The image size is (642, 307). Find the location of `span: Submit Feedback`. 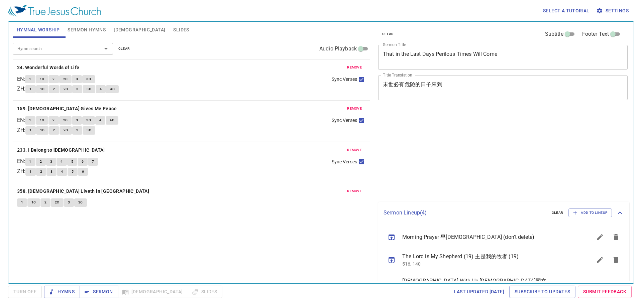

span: Submit Feedback is located at coordinates (604, 292).